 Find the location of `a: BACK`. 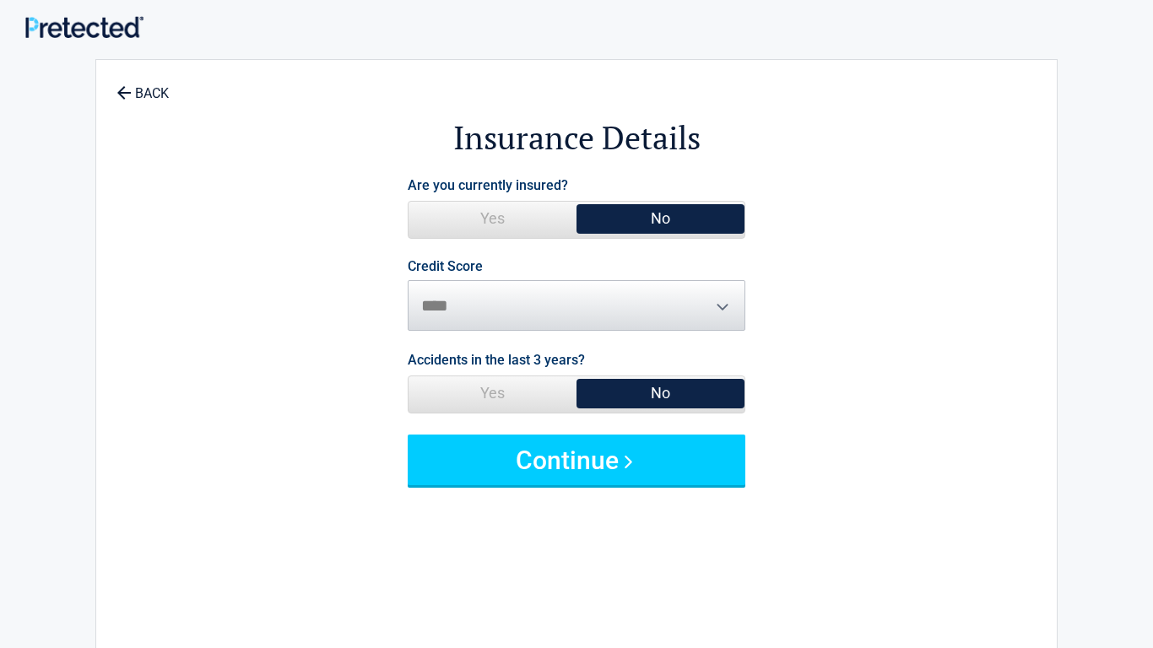

a: BACK is located at coordinates (143, 85).